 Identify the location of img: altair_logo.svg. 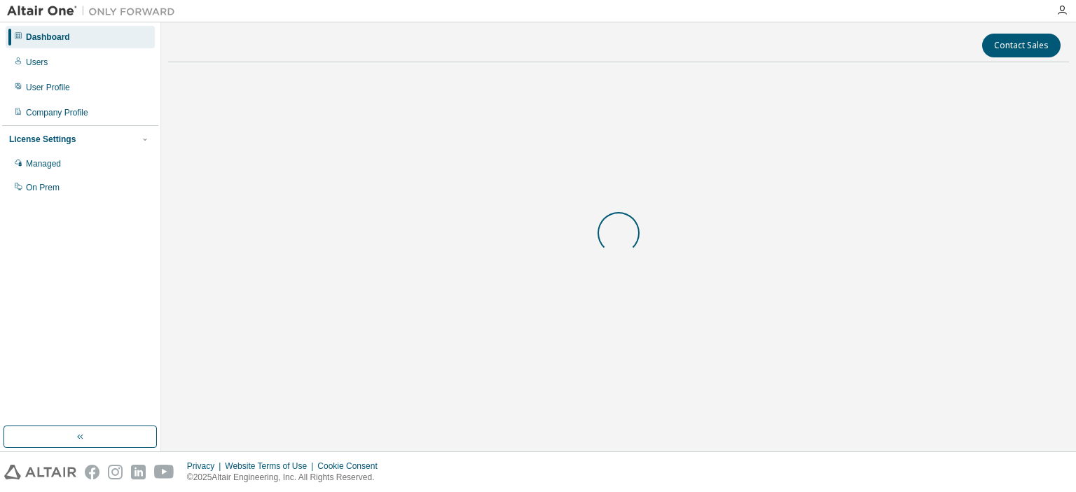
(40, 472).